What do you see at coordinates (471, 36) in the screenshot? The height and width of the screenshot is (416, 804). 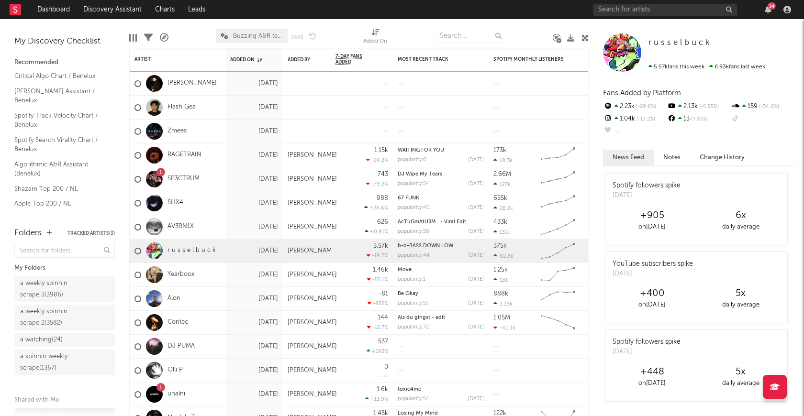 I see `input: Search...` at bounding box center [471, 36].